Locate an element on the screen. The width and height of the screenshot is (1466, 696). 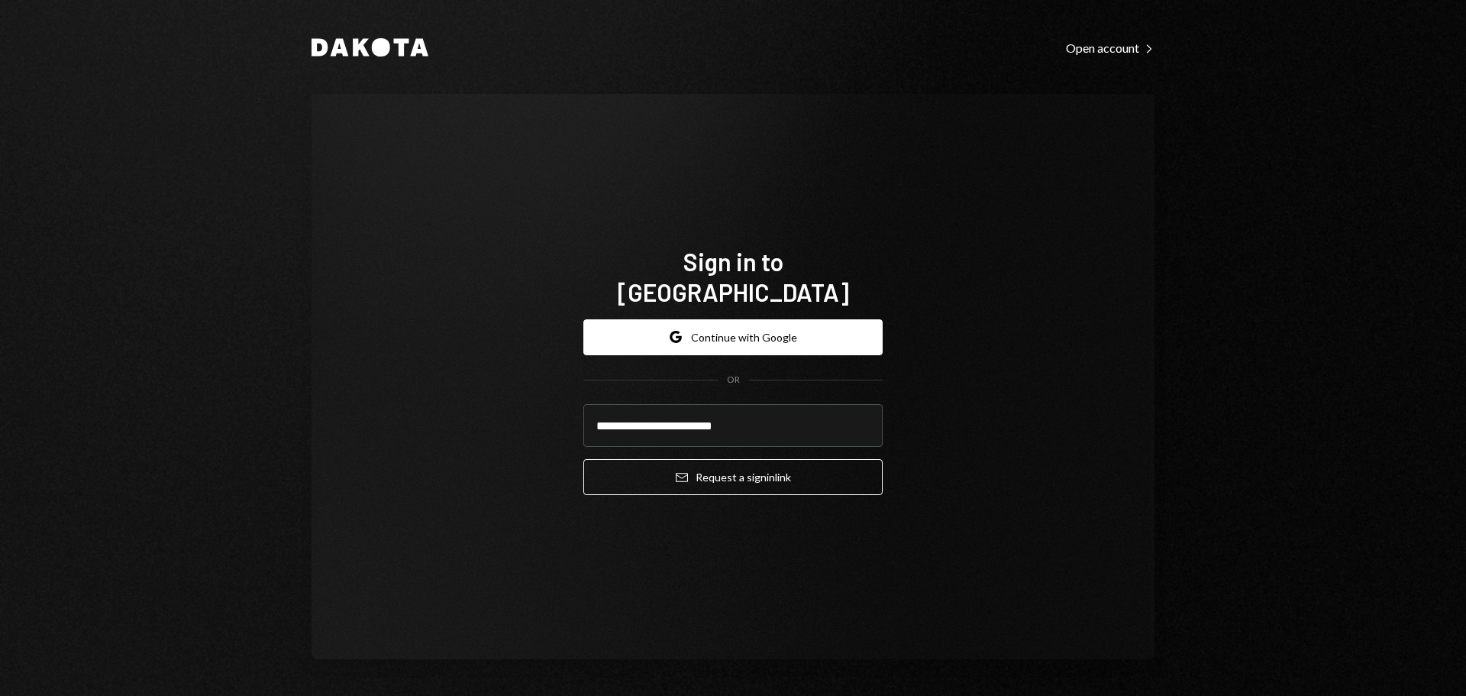
div: Open account is located at coordinates (1110, 48).